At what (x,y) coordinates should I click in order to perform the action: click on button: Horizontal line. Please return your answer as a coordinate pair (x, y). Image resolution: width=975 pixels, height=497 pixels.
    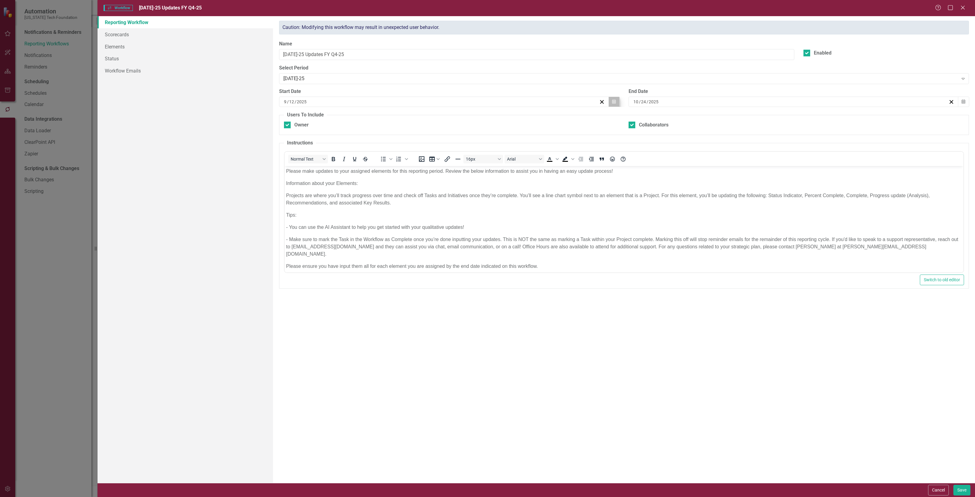
    Looking at the image, I should click on (458, 159).